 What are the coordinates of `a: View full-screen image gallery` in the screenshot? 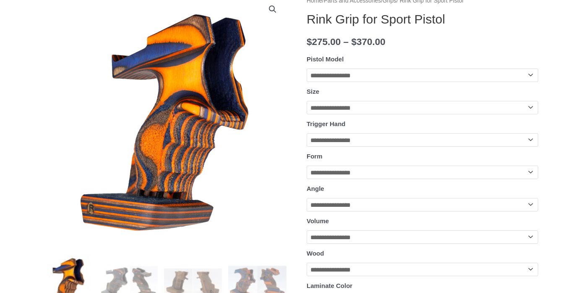 It's located at (273, 9).